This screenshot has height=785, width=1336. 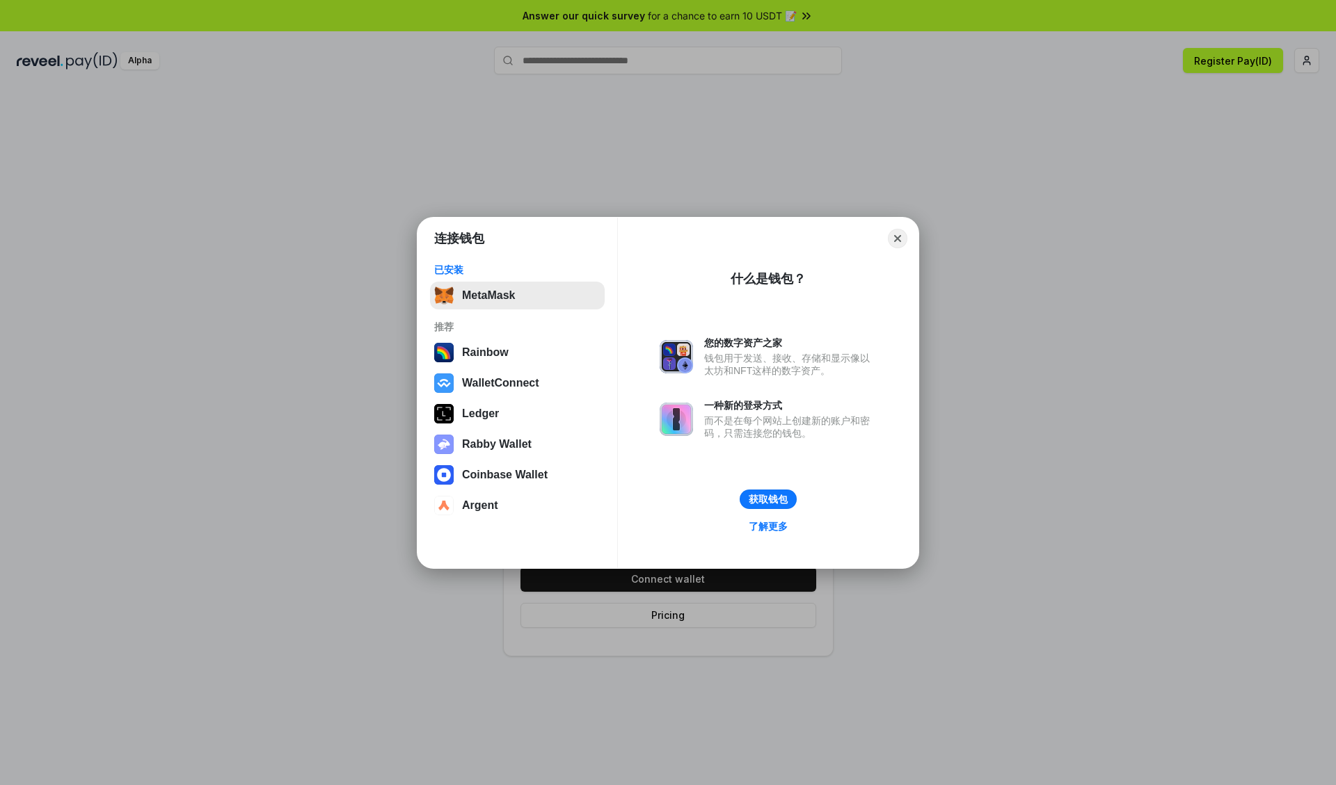 What do you see at coordinates (768, 527) in the screenshot?
I see `a: 了解更多` at bounding box center [768, 527].